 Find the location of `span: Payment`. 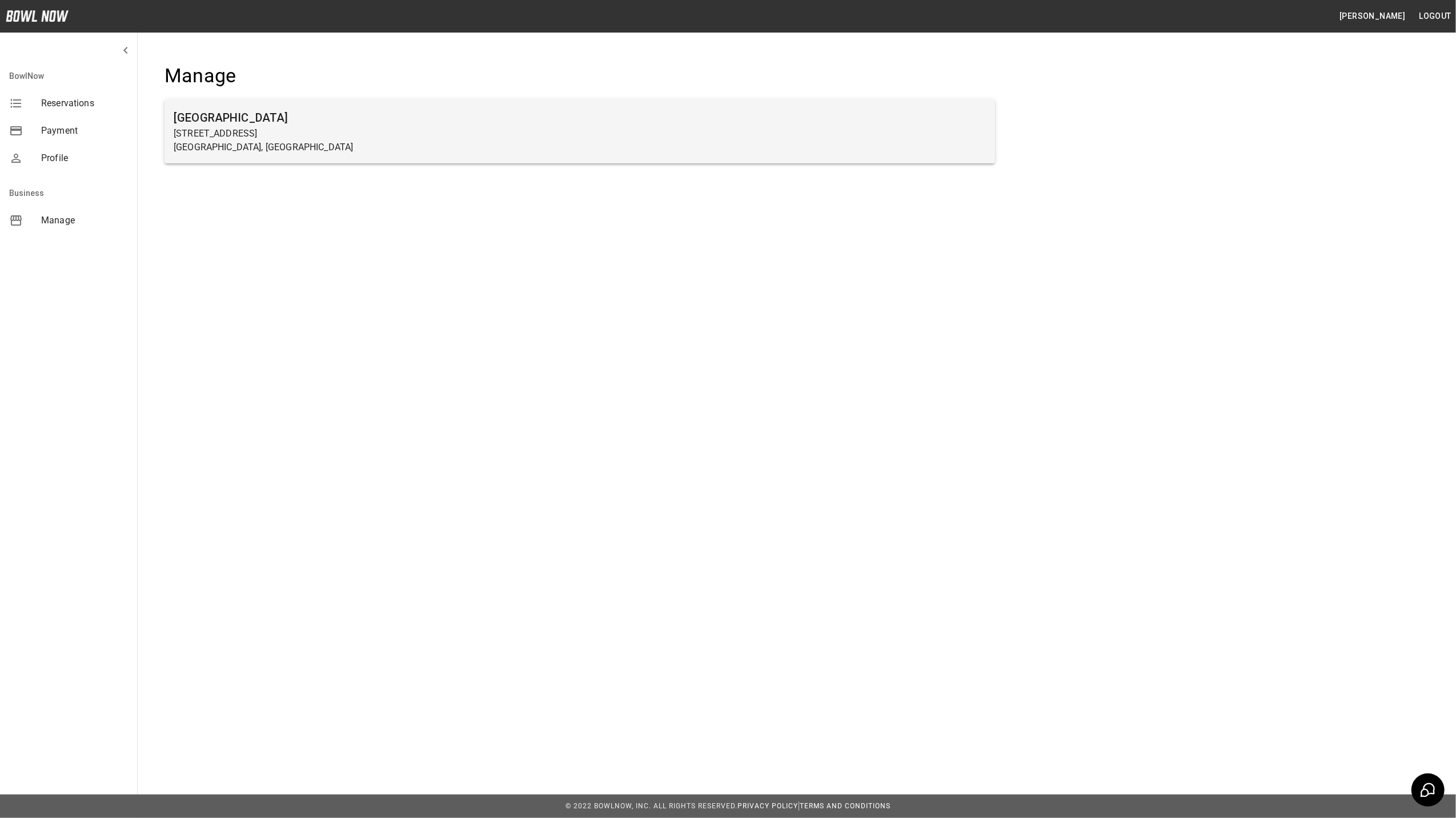

span: Payment is located at coordinates (84, 131).